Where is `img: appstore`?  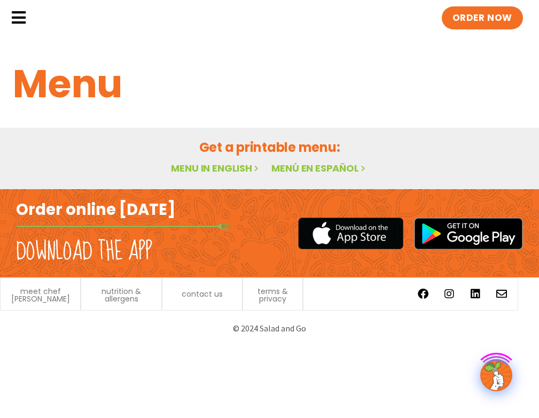
img: appstore is located at coordinates (351, 233).